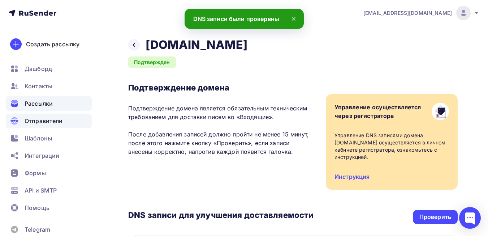 This screenshot has width=488, height=236. Describe the element at coordinates (221, 130) in the screenshot. I see `p: Подтверждение домена является обязательным техническим требованием для доставки писем во «Входящи...` at that location.